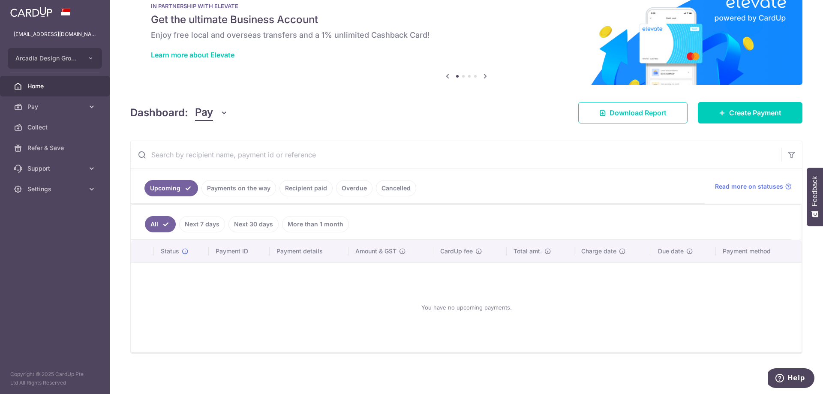 The width and height of the screenshot is (823, 394). What do you see at coordinates (671, 251) in the screenshot?
I see `span: Due date` at bounding box center [671, 251].